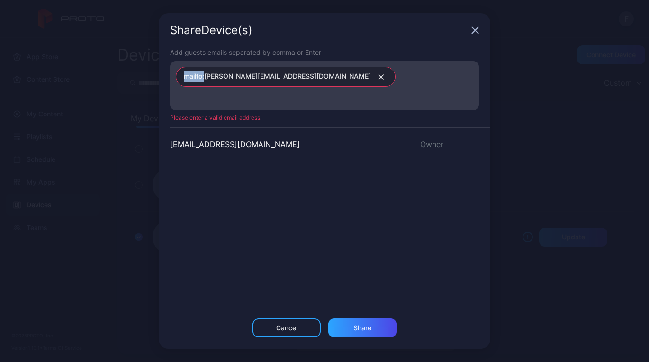 The image size is (649, 362). Describe the element at coordinates (286, 328) in the screenshot. I see `button: Cancel` at that location.